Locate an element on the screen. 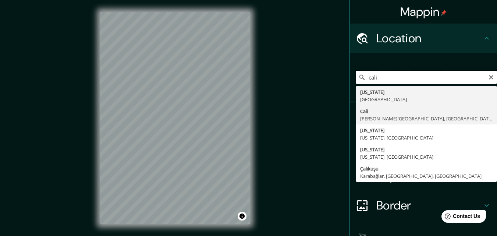  div: Layout is located at coordinates (423, 176).